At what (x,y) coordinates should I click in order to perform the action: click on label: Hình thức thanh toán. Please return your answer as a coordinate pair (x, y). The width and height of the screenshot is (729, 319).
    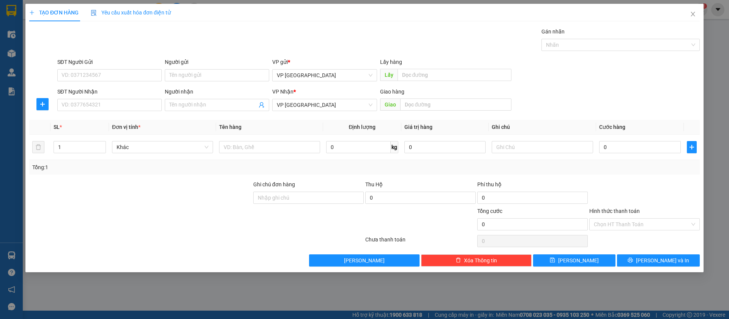
    Looking at the image, I should click on (615, 211).